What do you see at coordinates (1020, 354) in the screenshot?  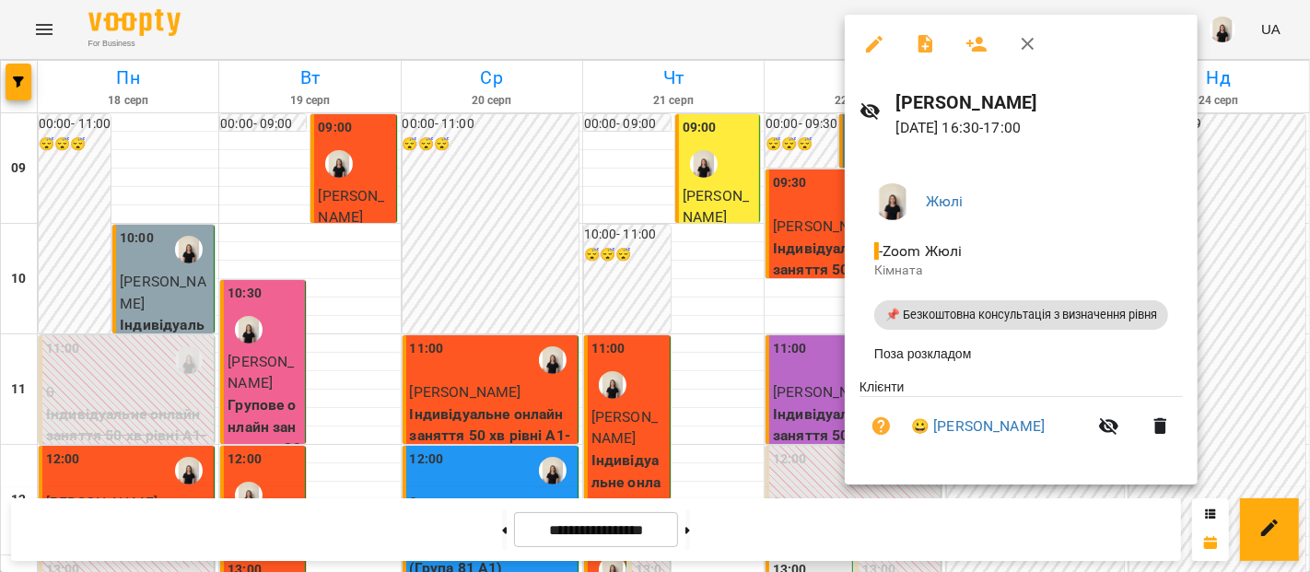 I see `li: Поза розкладом` at bounding box center [1020, 354].